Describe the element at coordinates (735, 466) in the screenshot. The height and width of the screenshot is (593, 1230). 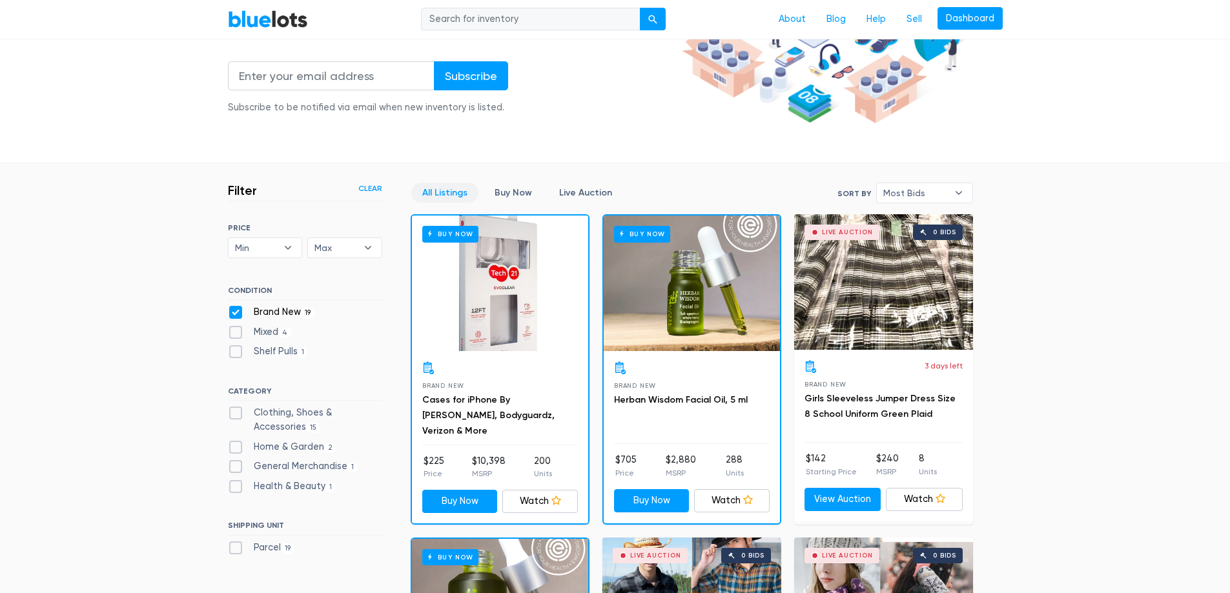
I see `li: 288` at that location.